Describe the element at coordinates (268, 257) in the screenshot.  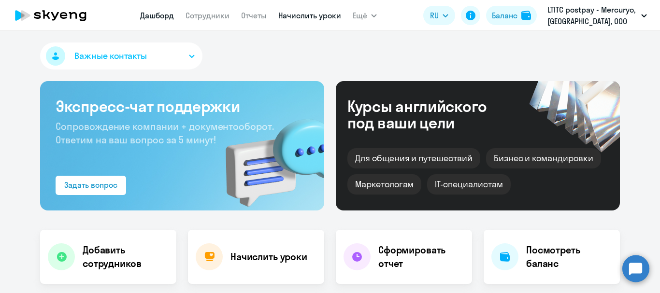
I see `h4: Начислить уроки` at that location.